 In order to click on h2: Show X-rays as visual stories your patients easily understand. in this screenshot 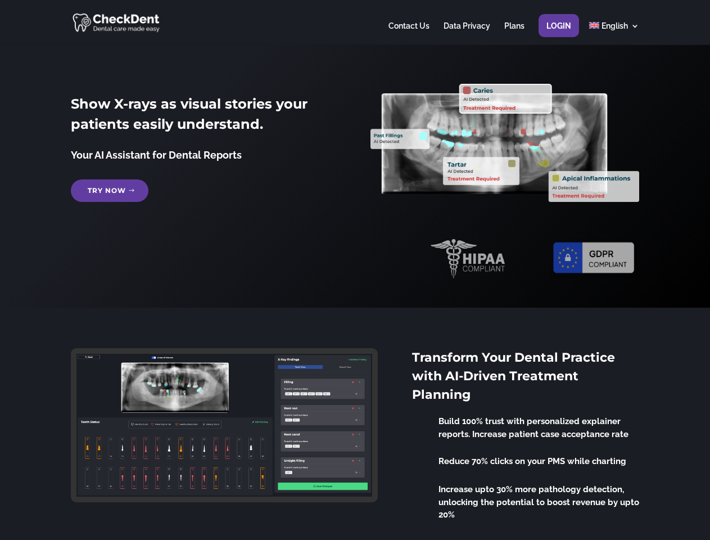, I will do `click(205, 117)`.